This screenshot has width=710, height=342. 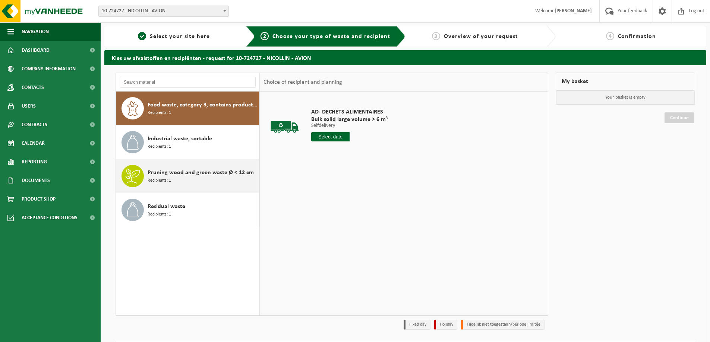 I want to click on button: Food waste, category 3, contains products of animal origin, plastic packaging Recipients: 1, so click(x=187, y=108).